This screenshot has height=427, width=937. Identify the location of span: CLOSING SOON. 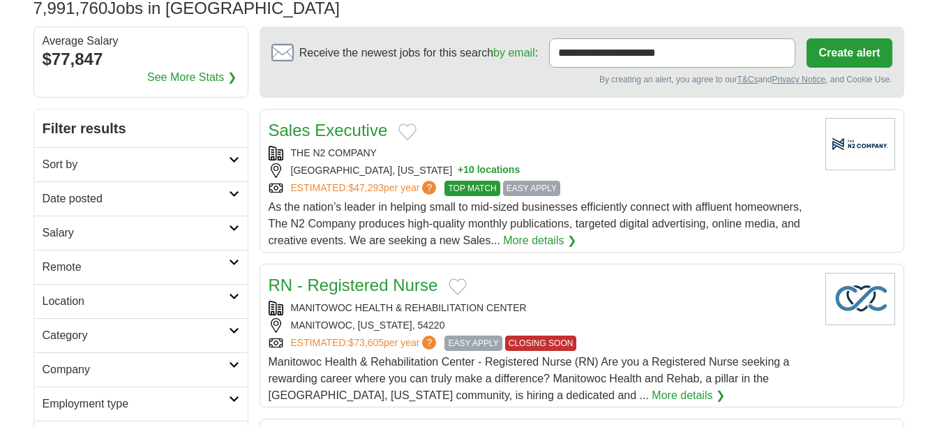
(541, 343).